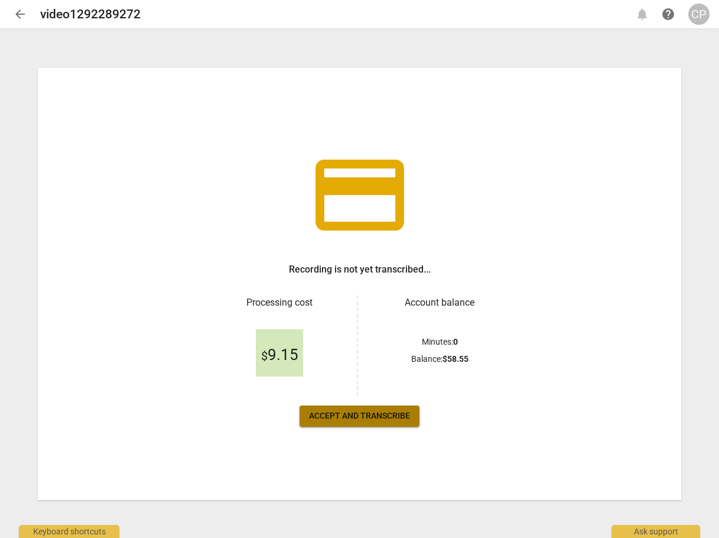 The image size is (719, 538). I want to click on p: Minutes :, so click(439, 341).